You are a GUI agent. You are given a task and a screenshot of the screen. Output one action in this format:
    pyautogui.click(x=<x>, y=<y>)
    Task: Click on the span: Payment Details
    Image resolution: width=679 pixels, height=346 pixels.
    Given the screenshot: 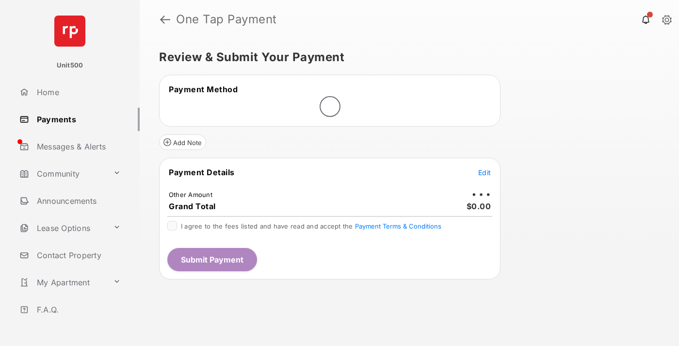 What is the action you would take?
    pyautogui.click(x=202, y=172)
    